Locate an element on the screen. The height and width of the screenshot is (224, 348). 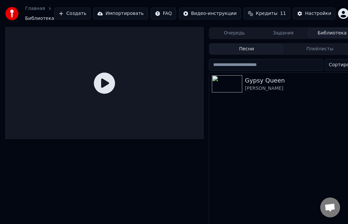
button: Кредиты11 is located at coordinates (267, 14).